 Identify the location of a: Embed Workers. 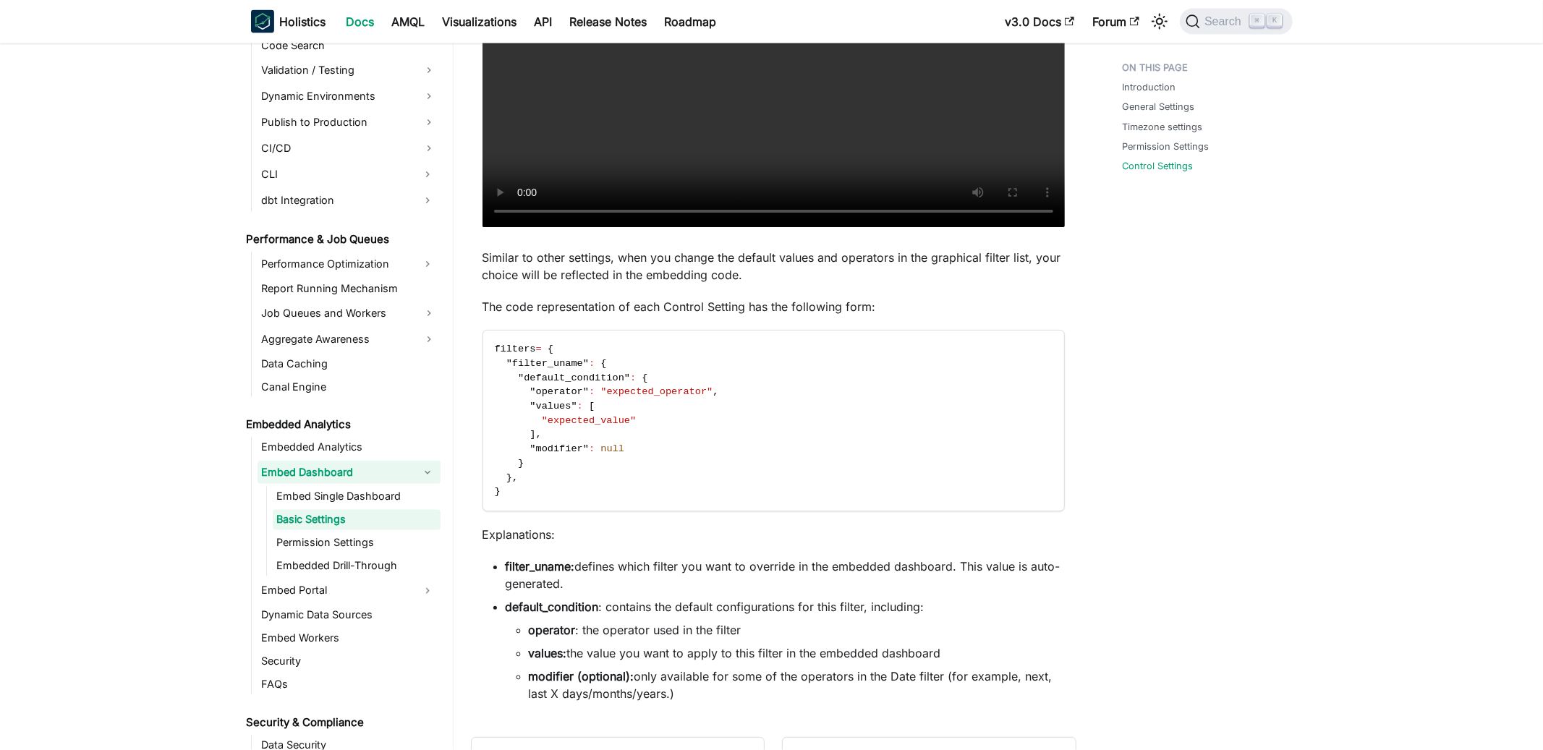
(349, 639).